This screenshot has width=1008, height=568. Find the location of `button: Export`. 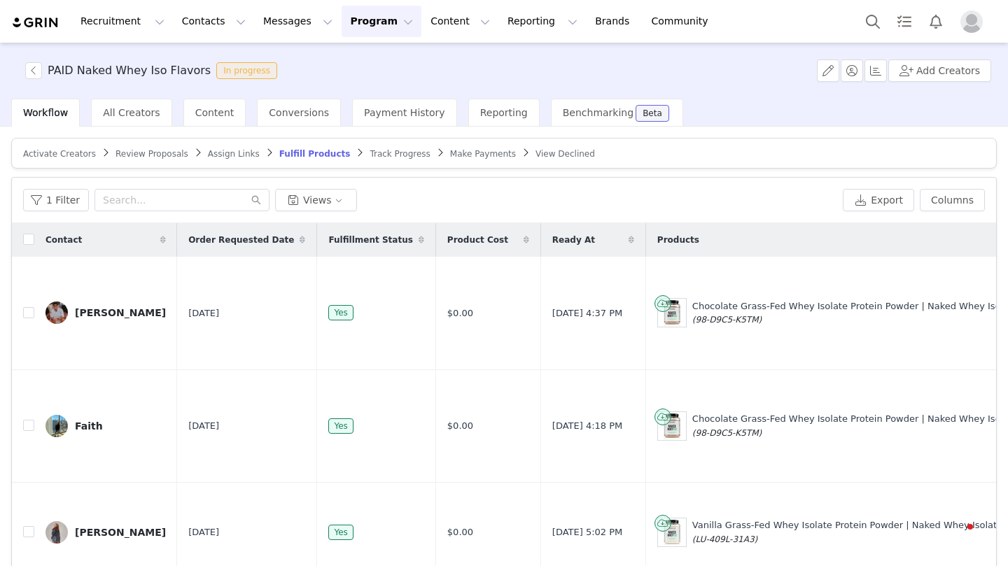

button: Export is located at coordinates (878, 200).